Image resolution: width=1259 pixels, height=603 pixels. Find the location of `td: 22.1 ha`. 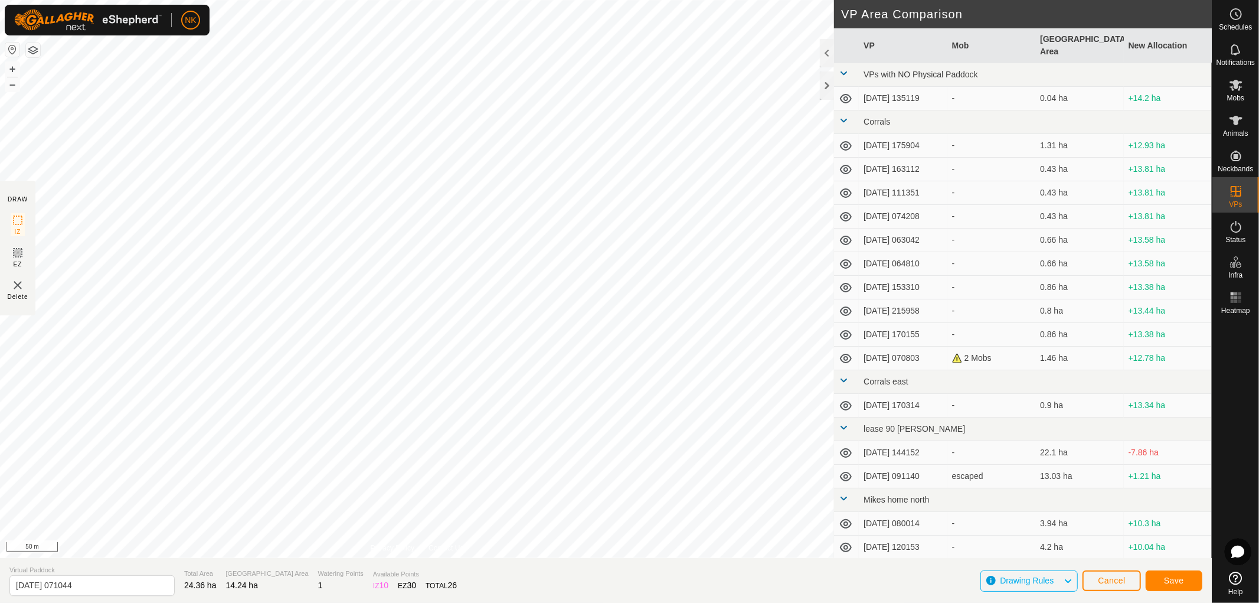

td: 22.1 ha is located at coordinates (1079, 453).